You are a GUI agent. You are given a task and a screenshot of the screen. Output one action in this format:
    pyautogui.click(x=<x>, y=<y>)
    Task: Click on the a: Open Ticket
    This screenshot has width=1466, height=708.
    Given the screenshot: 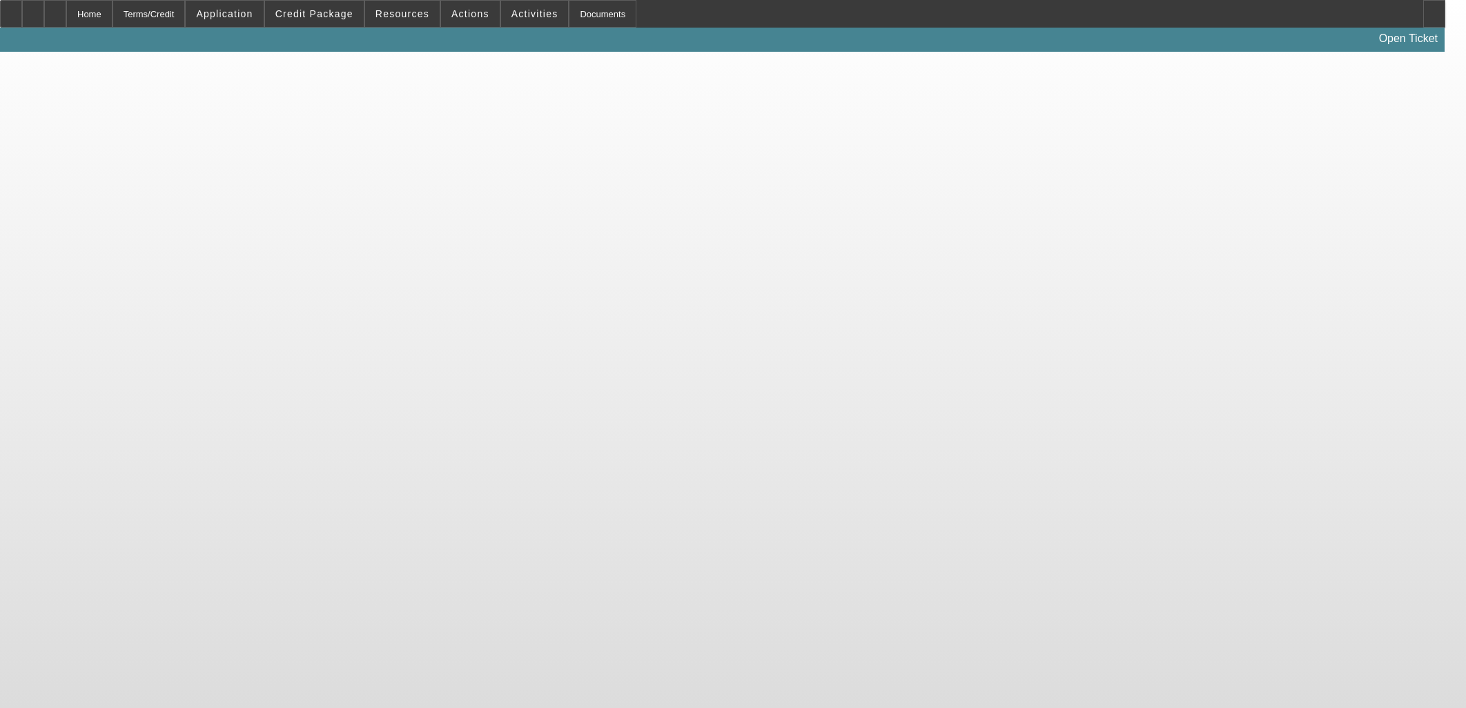 What is the action you would take?
    pyautogui.click(x=1408, y=39)
    